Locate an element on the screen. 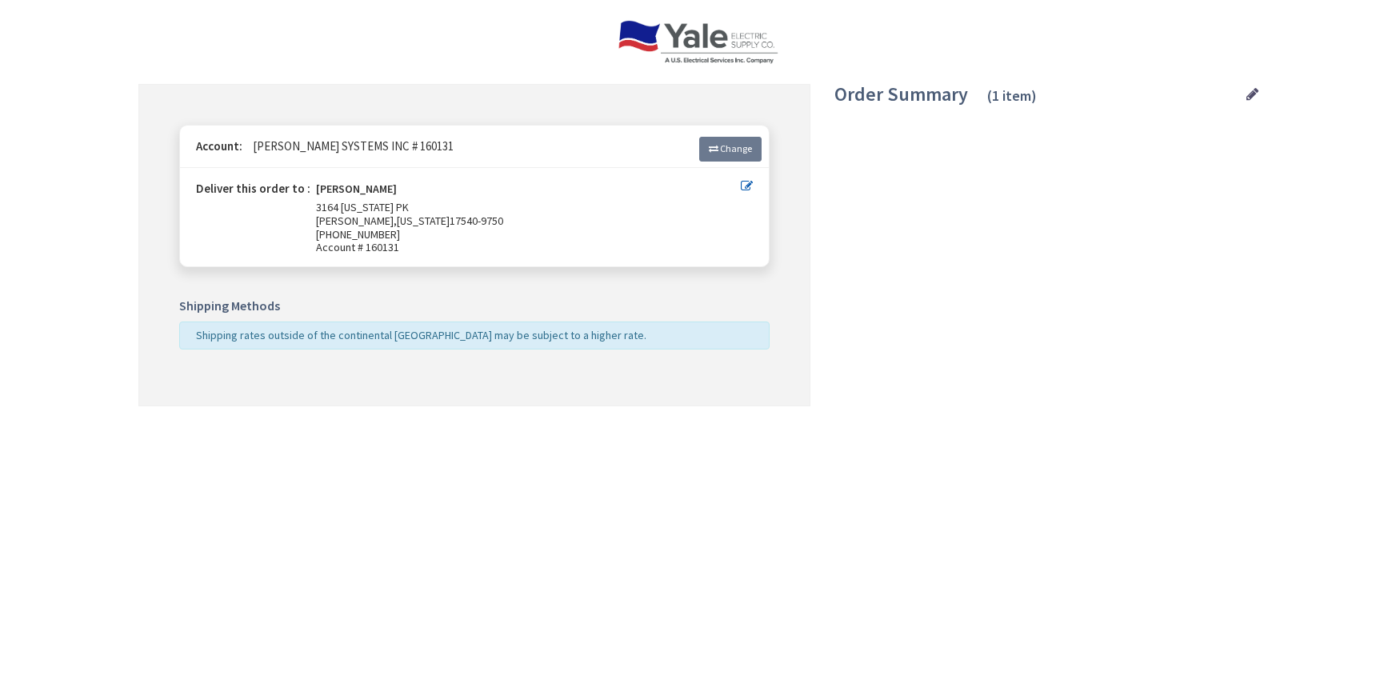 The width and height of the screenshot is (1396, 687). span: Account # 160131 is located at coordinates (528, 247).